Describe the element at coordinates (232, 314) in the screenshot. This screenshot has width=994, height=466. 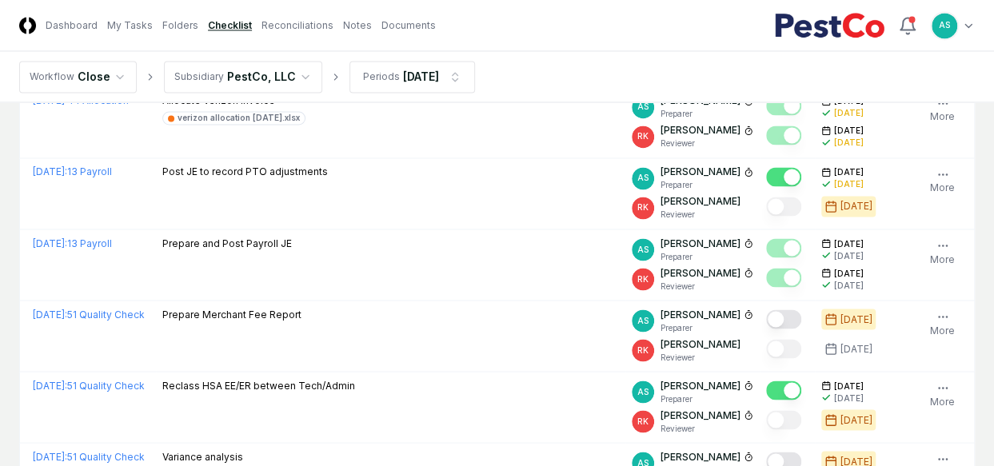
I see `p: Prepare Merchant Fee Report` at that location.